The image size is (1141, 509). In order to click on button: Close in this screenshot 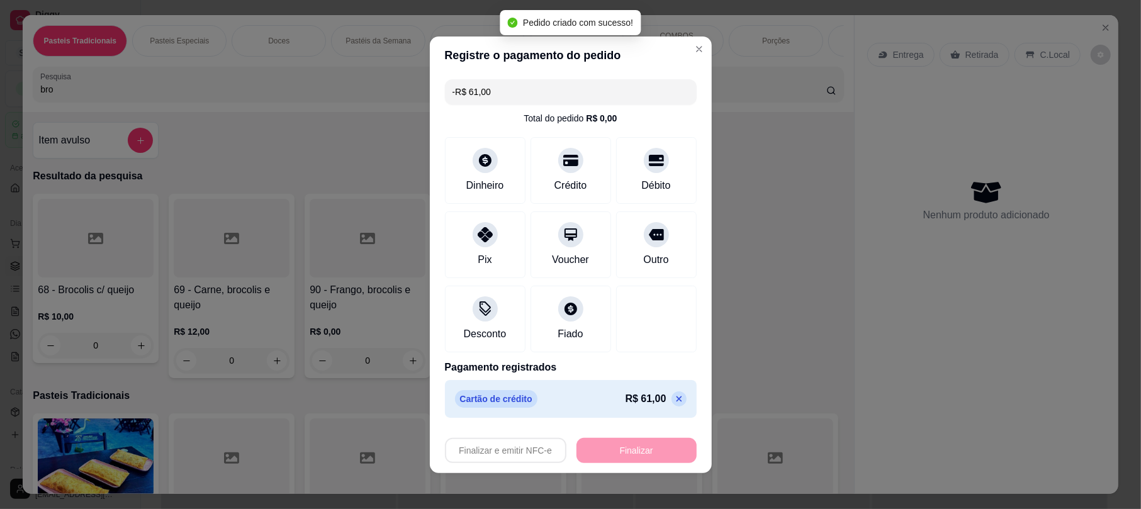, I will do `click(699, 49)`.